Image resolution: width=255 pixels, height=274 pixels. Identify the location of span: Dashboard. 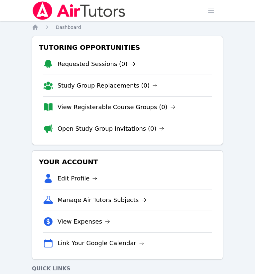
(68, 27).